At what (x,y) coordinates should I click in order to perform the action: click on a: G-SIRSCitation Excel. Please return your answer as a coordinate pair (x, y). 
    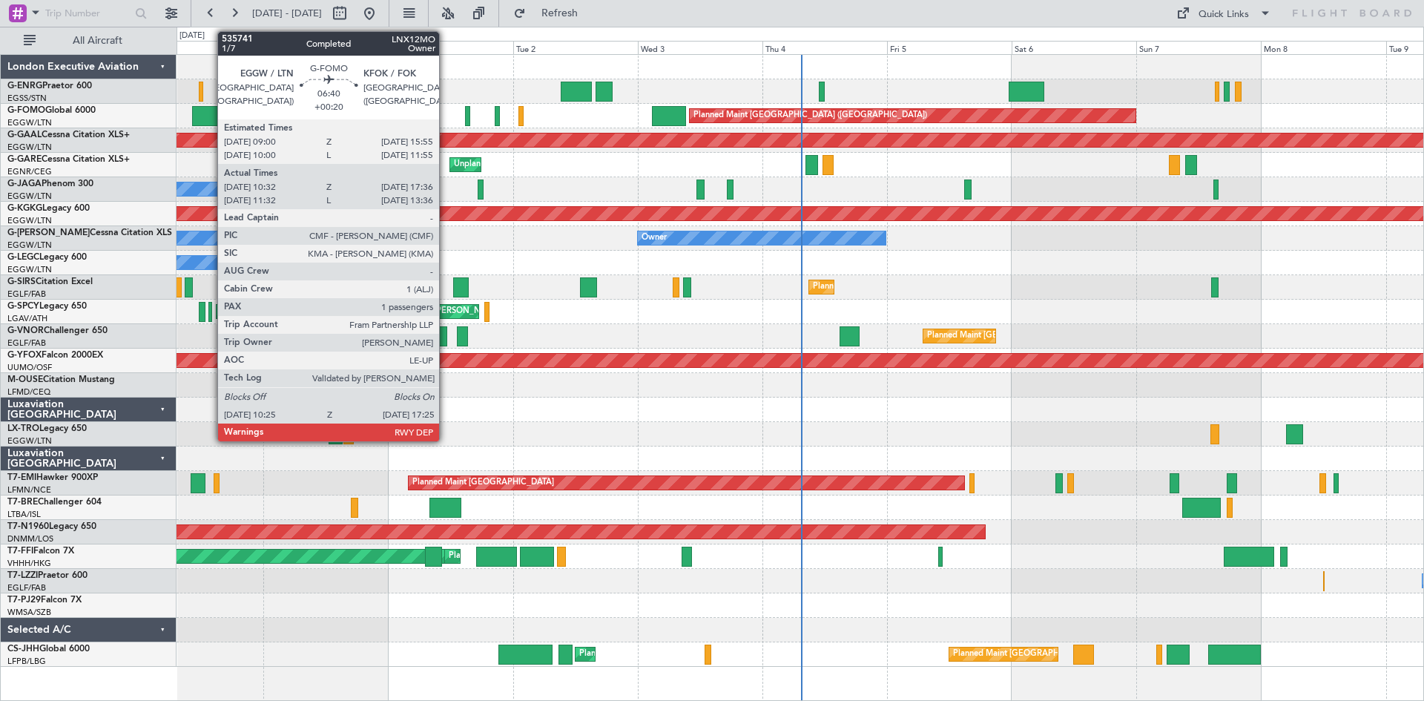
    Looking at the image, I should click on (50, 282).